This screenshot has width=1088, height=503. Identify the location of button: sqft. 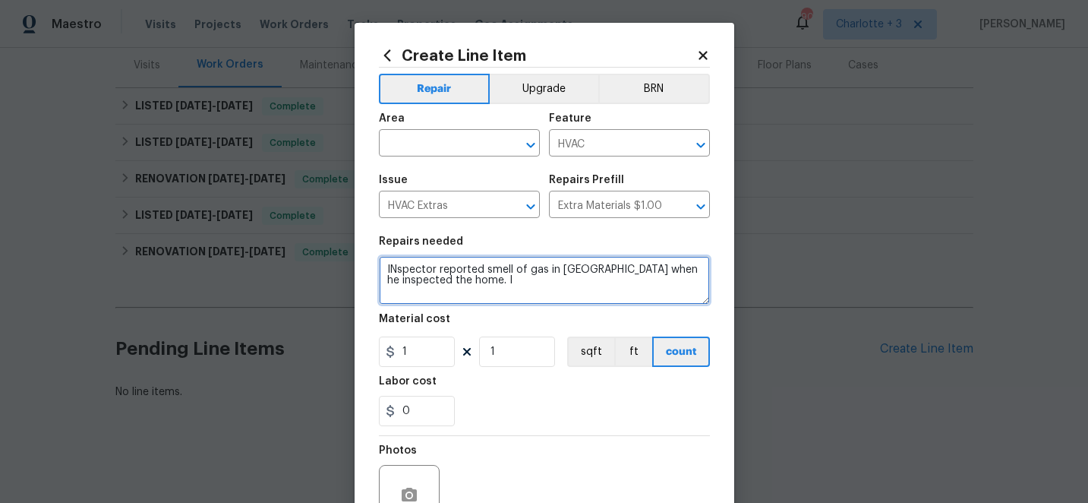
(591, 352).